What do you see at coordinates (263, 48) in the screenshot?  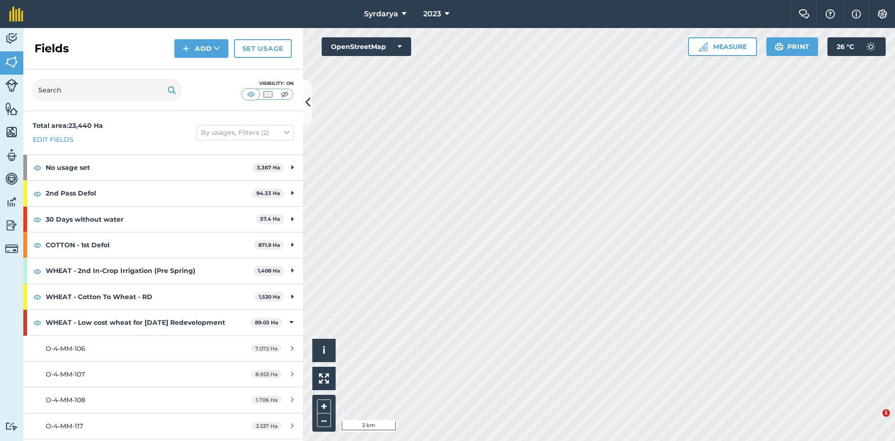 I see `a: Set usage` at bounding box center [263, 48].